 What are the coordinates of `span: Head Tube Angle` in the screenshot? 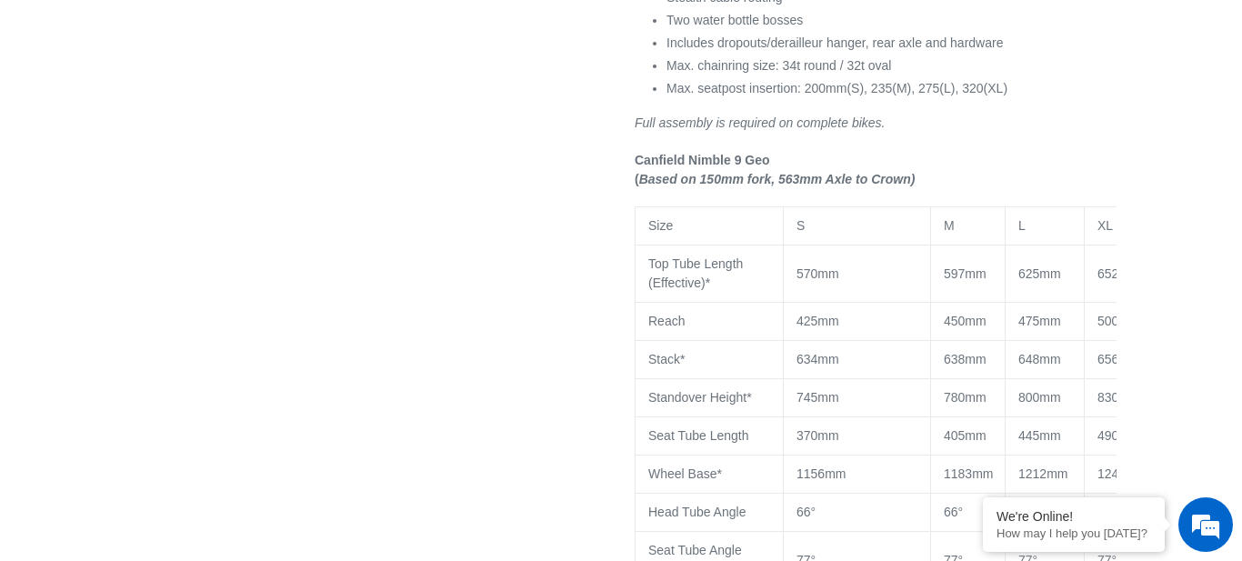 It's located at (696, 512).